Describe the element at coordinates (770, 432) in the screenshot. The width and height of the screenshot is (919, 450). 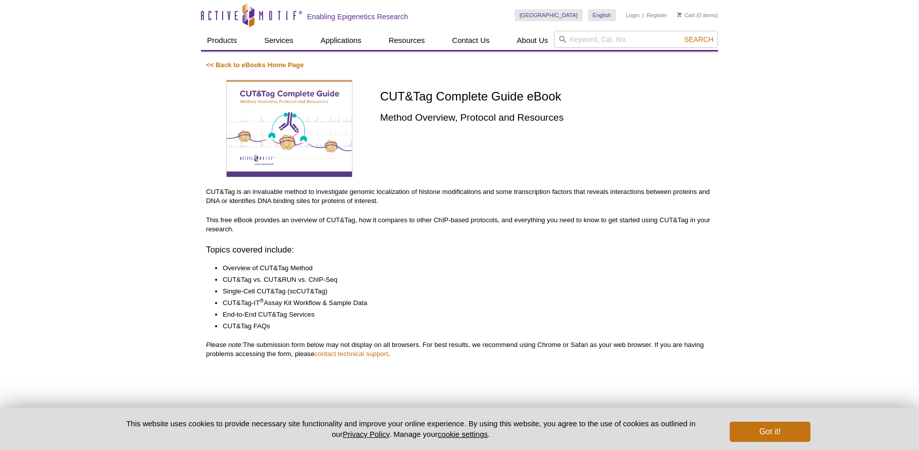
I see `button: Got it!` at that location.